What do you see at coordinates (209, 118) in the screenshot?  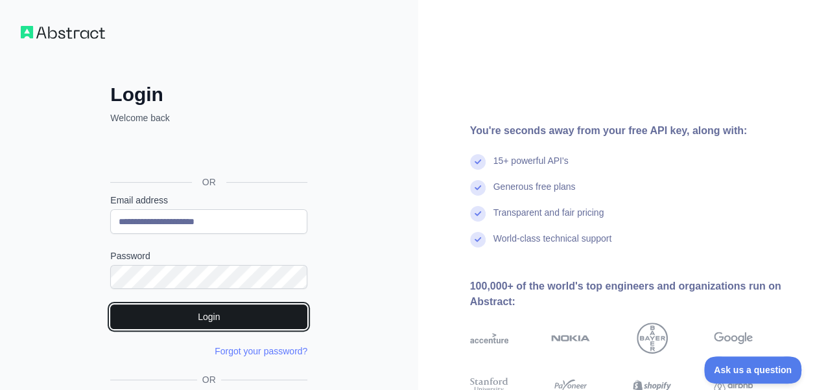 I see `p: Welcome back` at bounding box center [209, 118].